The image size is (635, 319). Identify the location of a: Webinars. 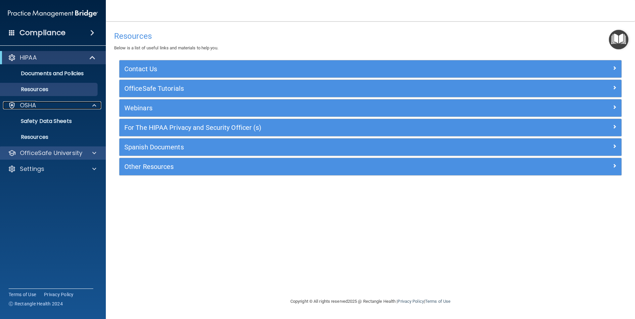
(371, 108).